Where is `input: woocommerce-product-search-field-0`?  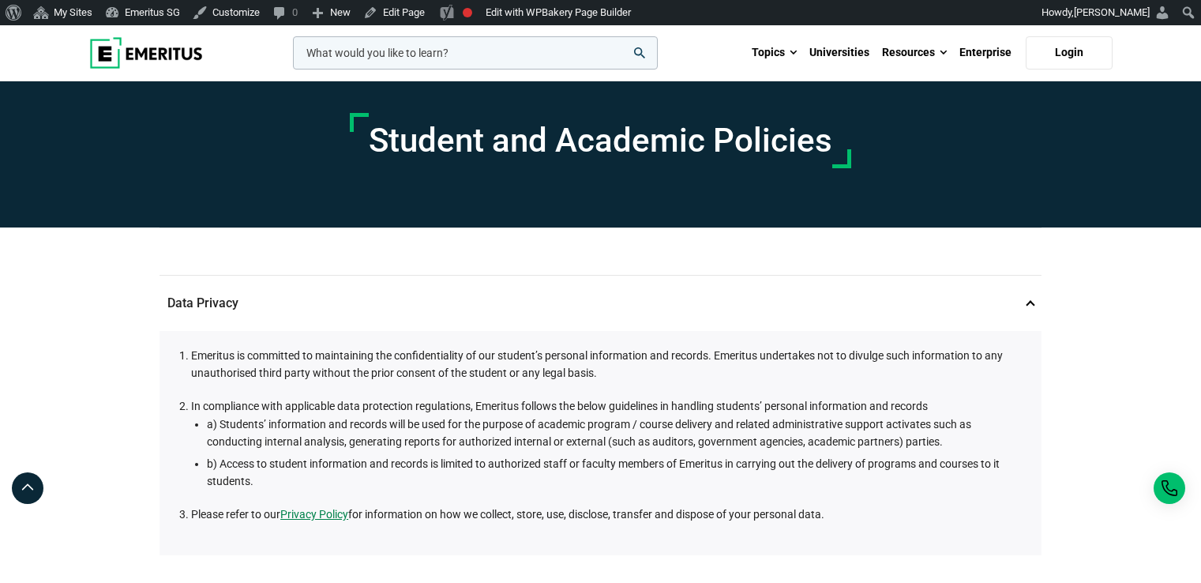
input: woocommerce-product-search-field-0 is located at coordinates (475, 53).